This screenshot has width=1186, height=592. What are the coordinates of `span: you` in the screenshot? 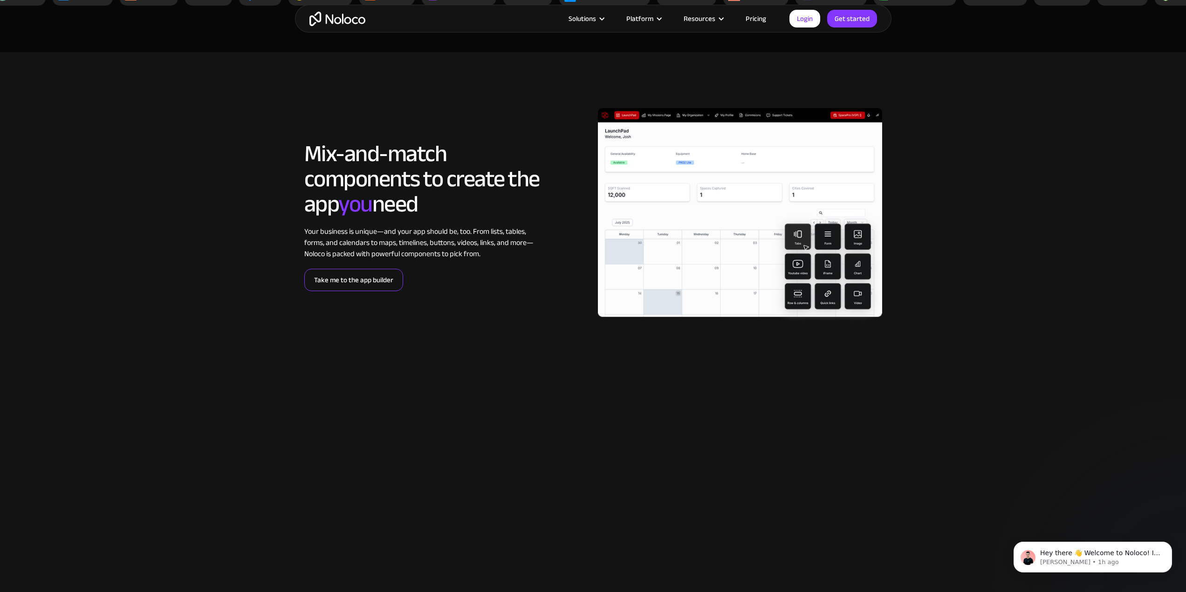 It's located at (355, 204).